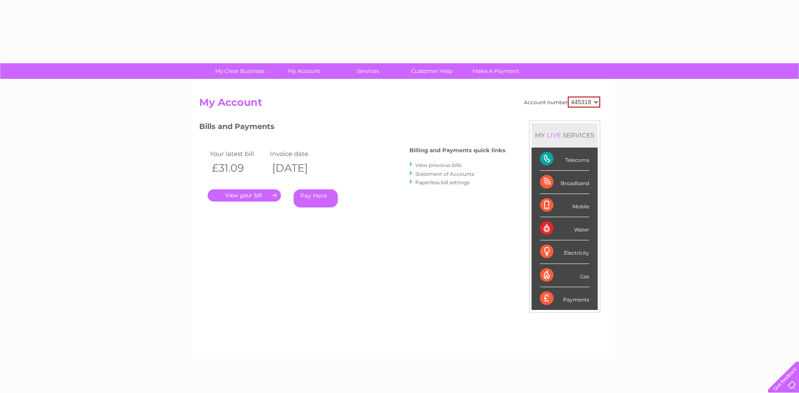  I want to click on div: Gas, so click(565, 275).